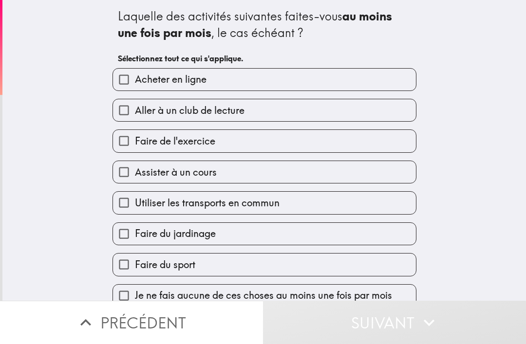 The height and width of the screenshot is (344, 526). What do you see at coordinates (264, 24) in the screenshot?
I see `div: Laquelle des activités suivantes faites-vous , le cas échéant ?` at bounding box center [264, 24].